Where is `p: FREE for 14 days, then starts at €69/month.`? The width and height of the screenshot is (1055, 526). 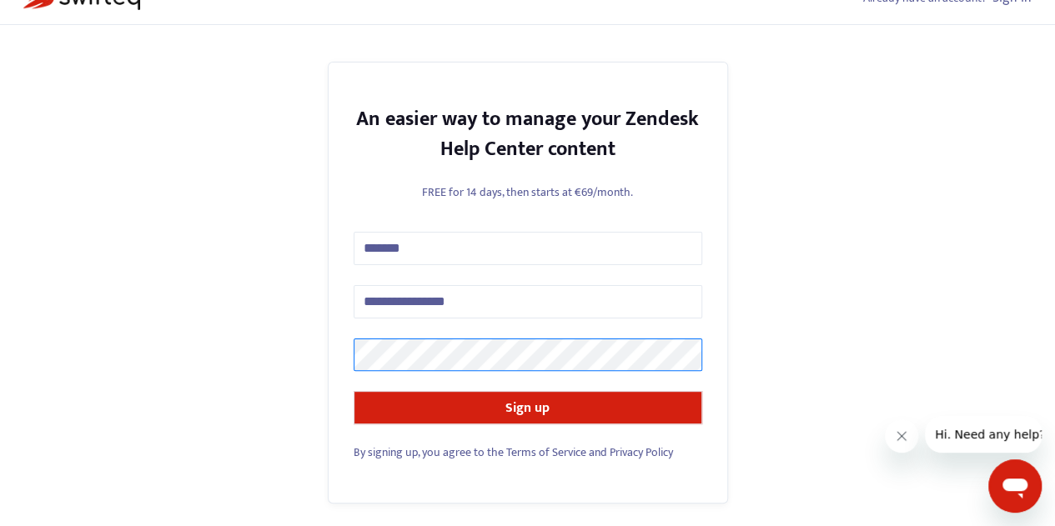
p: FREE for 14 days, then starts at €69/month. is located at coordinates (528, 192).